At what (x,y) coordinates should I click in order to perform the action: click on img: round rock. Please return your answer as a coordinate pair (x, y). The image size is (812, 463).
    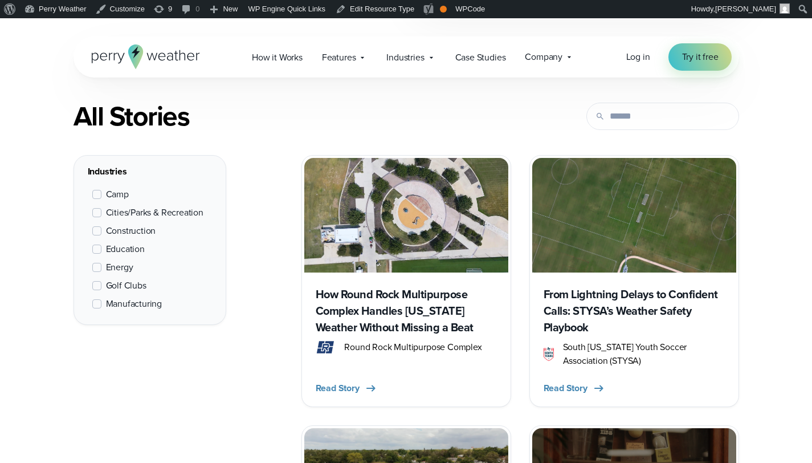
    Looking at the image, I should click on (325, 347).